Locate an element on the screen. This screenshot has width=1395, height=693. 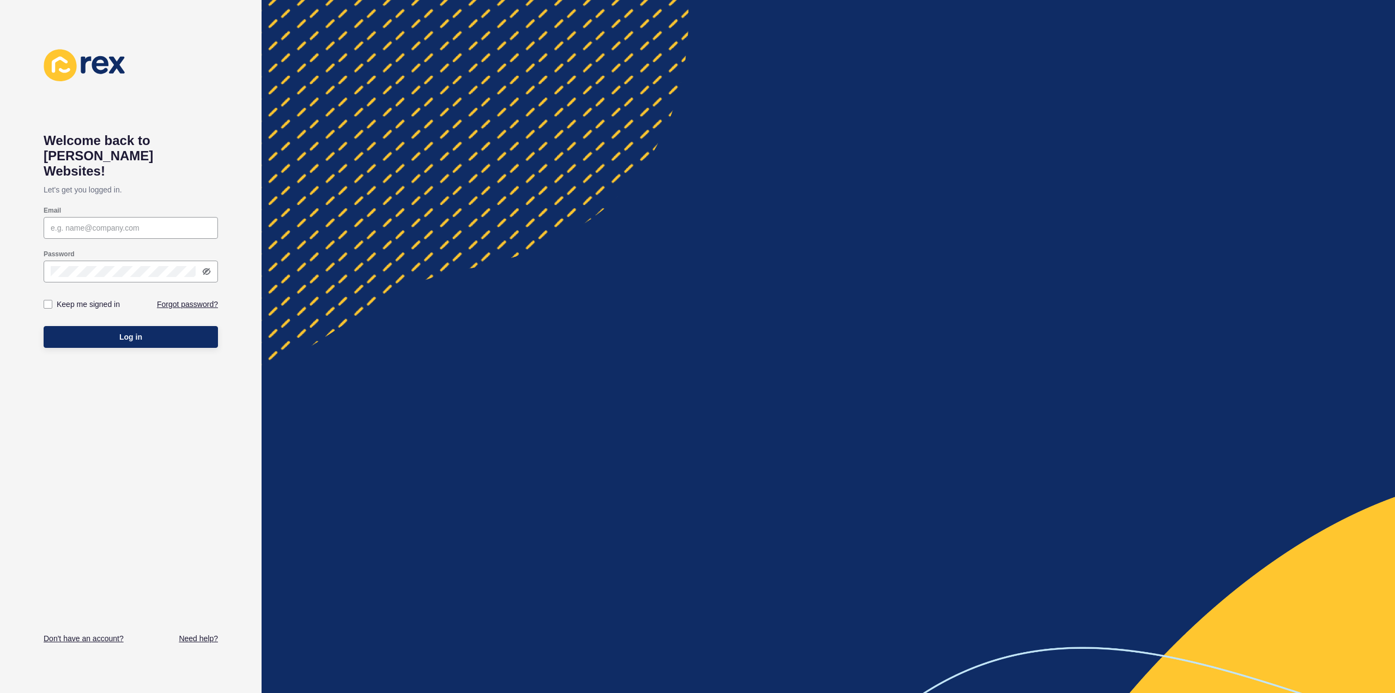
a: Forgot password? is located at coordinates (188, 304).